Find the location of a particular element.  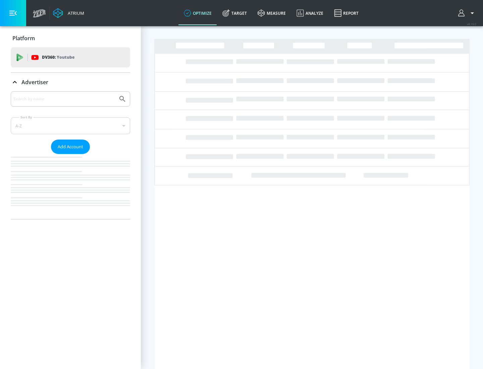

button: Add Account is located at coordinates (70, 147).